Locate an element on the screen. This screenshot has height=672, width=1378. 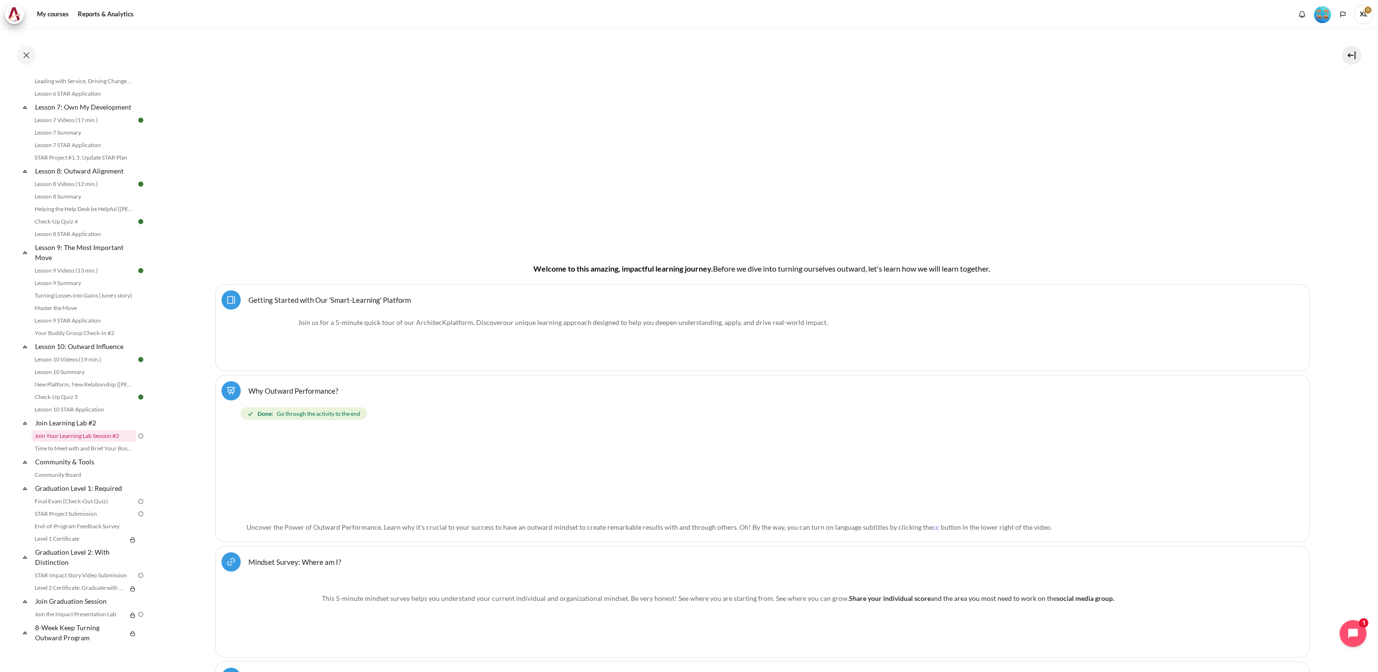
a: Lesson 8 Summary is located at coordinates (84, 196).